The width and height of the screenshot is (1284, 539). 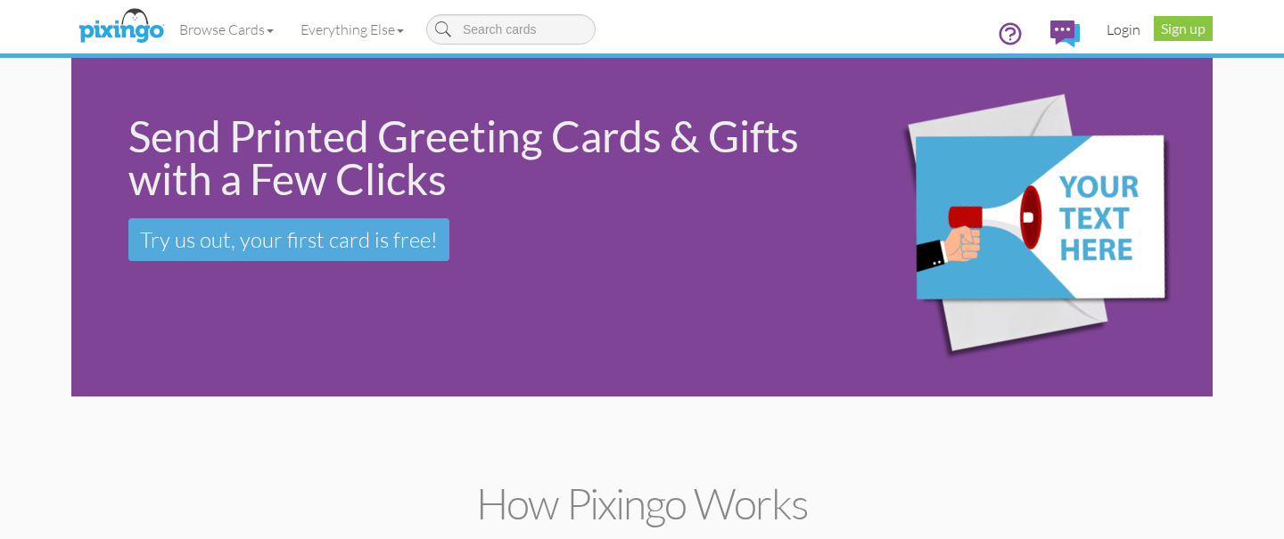 What do you see at coordinates (226, 29) in the screenshot?
I see `a: Browse Cards` at bounding box center [226, 29].